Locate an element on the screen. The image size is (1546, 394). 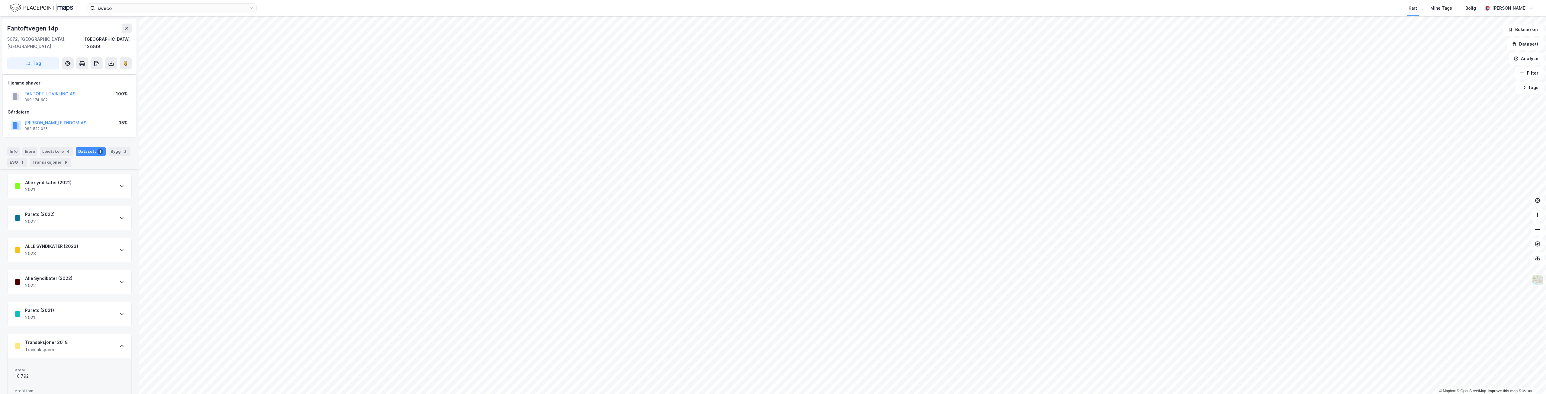
div: Alle Syndikater (2022) is located at coordinates (49, 278).